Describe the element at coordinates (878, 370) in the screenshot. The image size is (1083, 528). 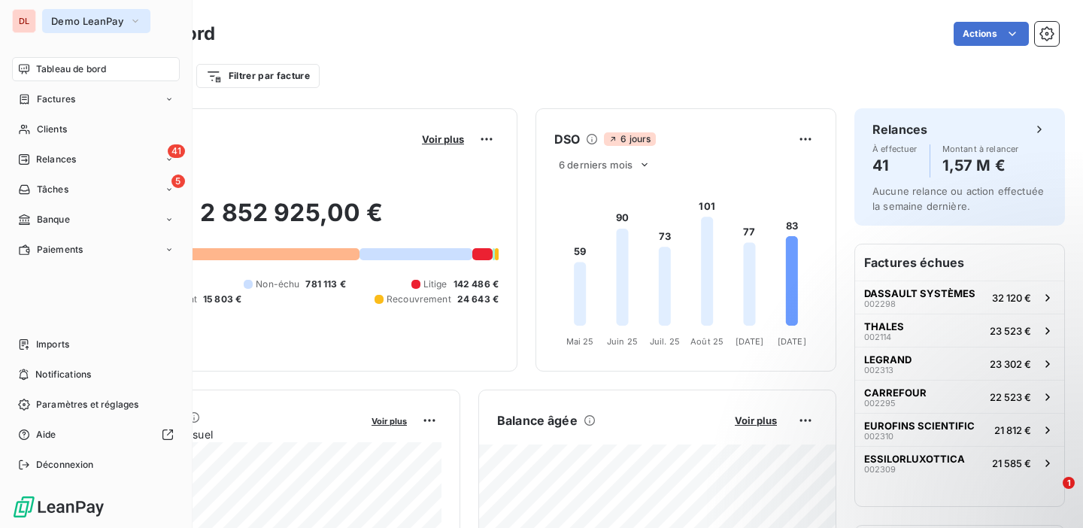
I see `span: 002313` at that location.